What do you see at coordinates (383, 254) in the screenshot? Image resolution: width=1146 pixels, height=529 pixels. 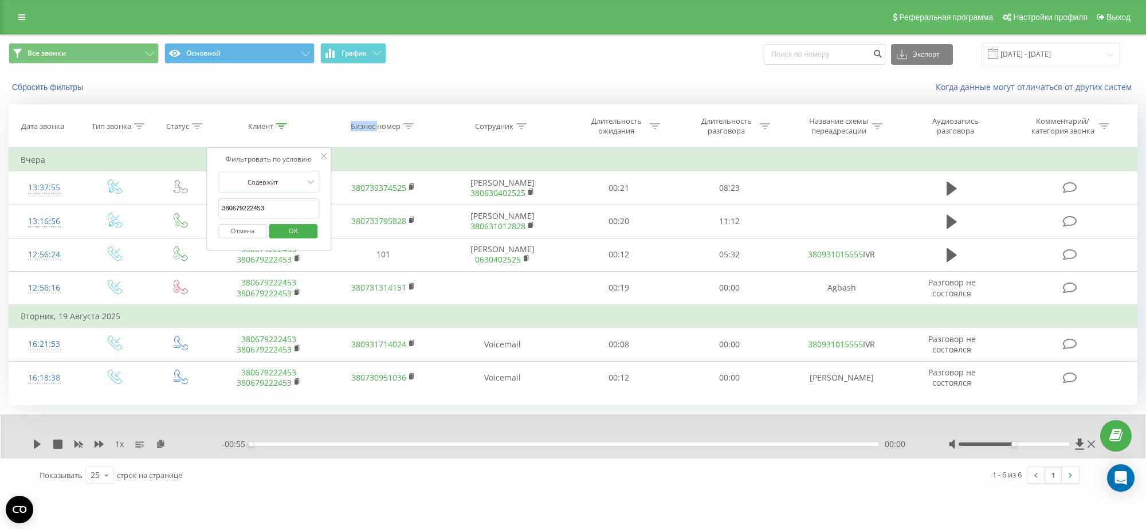 I see `td: 101` at bounding box center [383, 254].